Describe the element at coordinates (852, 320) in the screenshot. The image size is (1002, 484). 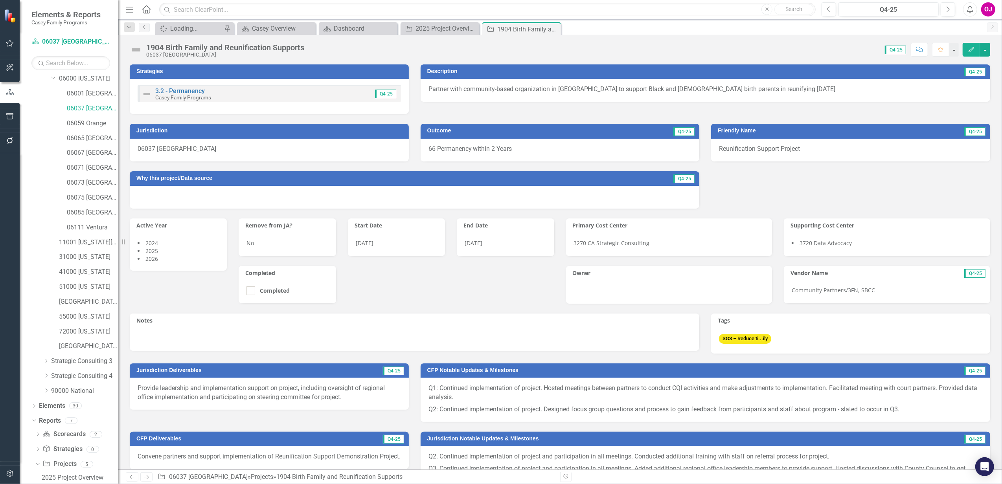
I see `h3: Tags` at that location.